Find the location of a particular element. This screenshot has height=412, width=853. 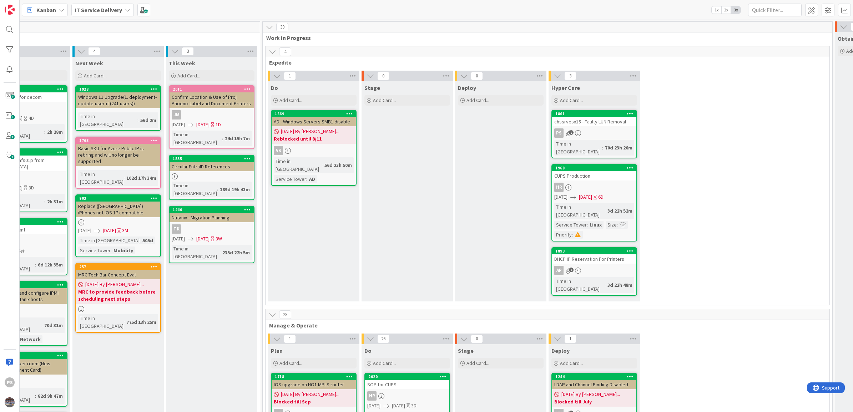

div: 3D is located at coordinates (414, 406).